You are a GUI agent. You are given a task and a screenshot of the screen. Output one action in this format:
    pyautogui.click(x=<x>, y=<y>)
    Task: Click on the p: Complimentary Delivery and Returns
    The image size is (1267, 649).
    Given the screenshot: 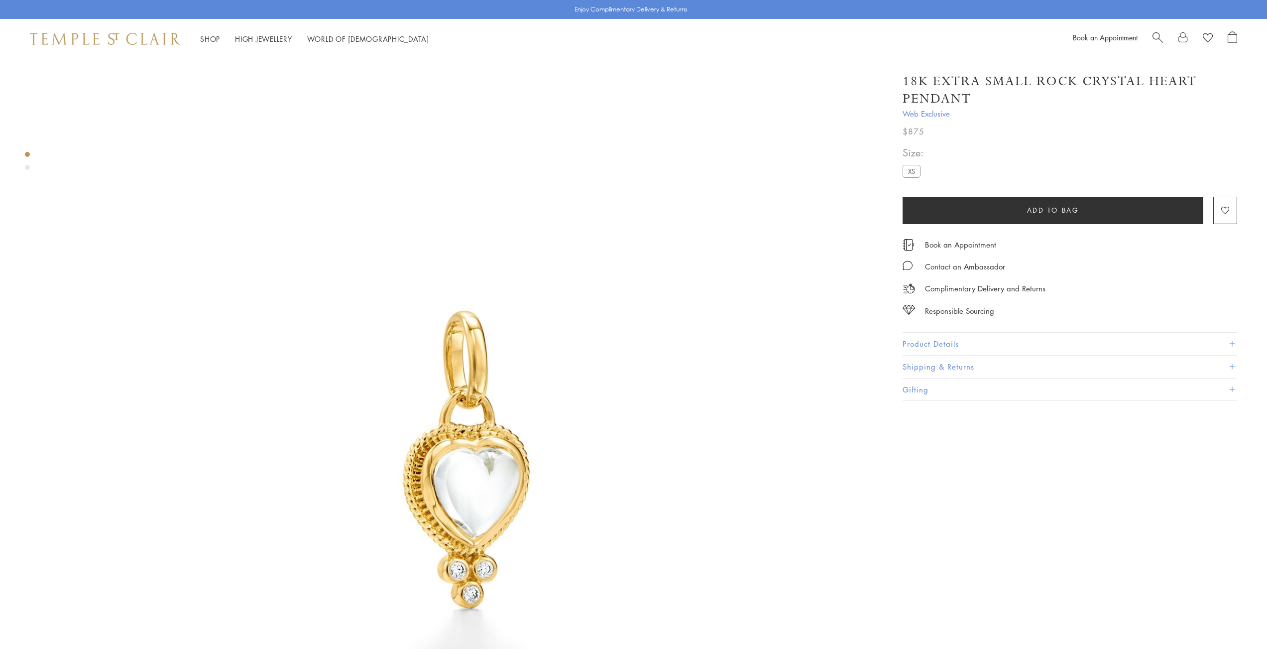 What is the action you would take?
    pyautogui.click(x=985, y=288)
    